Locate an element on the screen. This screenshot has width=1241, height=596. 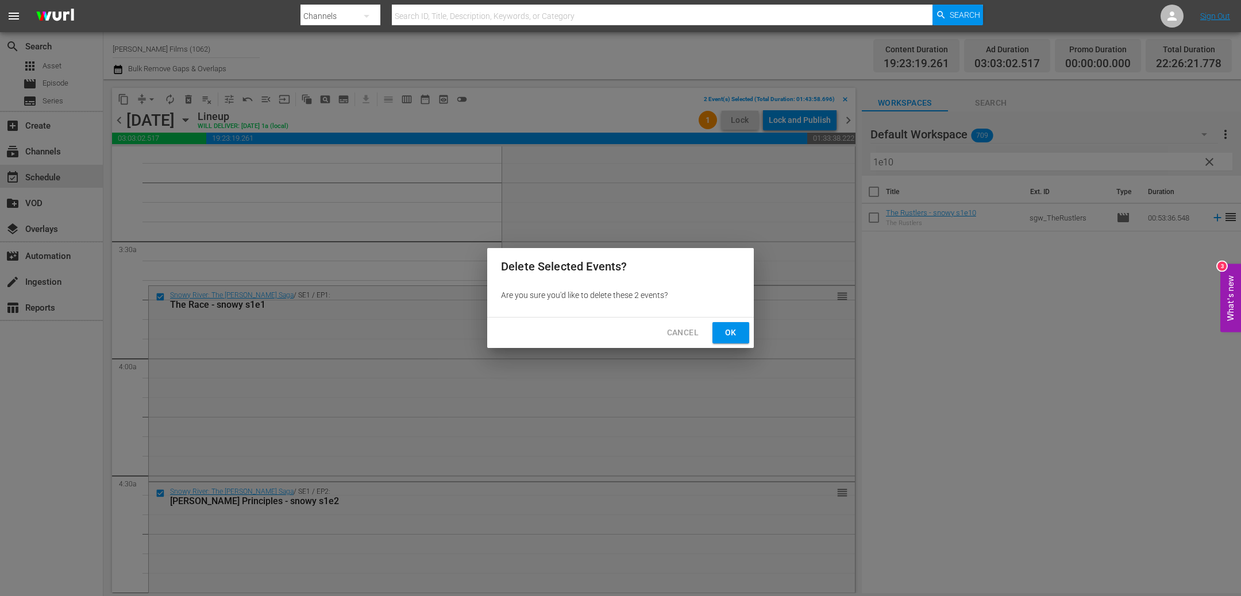
button: Ok is located at coordinates (731, 333).